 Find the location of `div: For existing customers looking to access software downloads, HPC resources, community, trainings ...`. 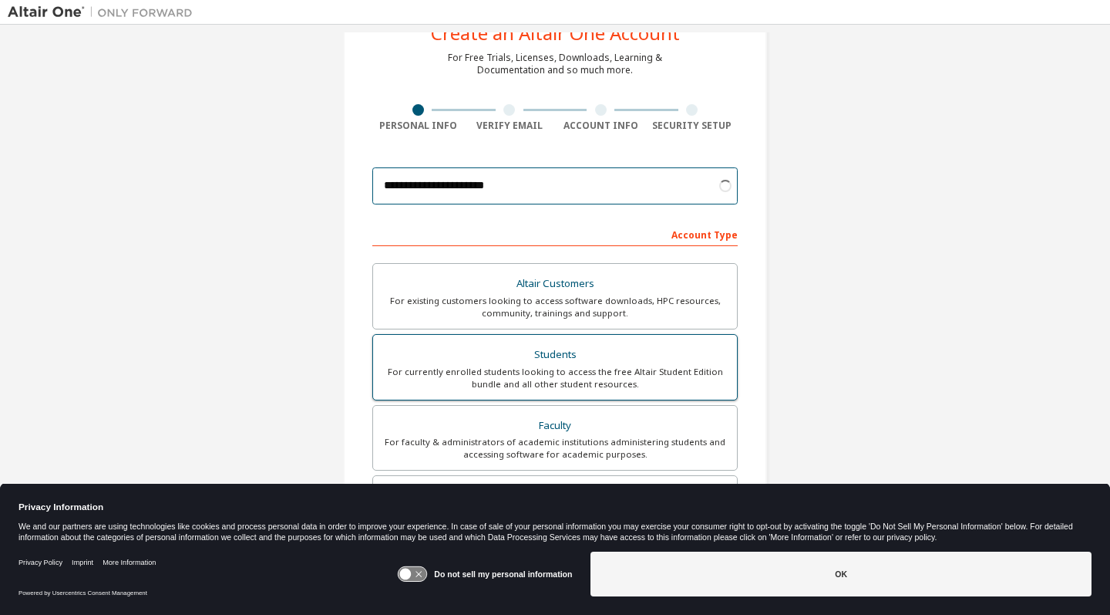

div: For existing customers looking to access software downloads, HPC resources, community, trainings ... is located at coordinates (555, 307).